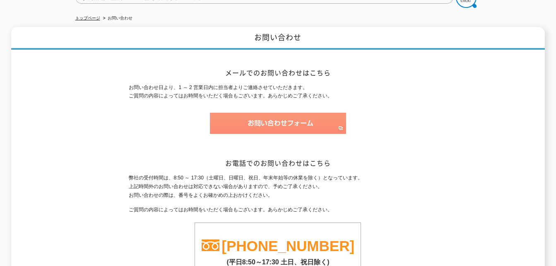 This screenshot has width=556, height=266. I want to click on li: お問い合わせ, so click(117, 18).